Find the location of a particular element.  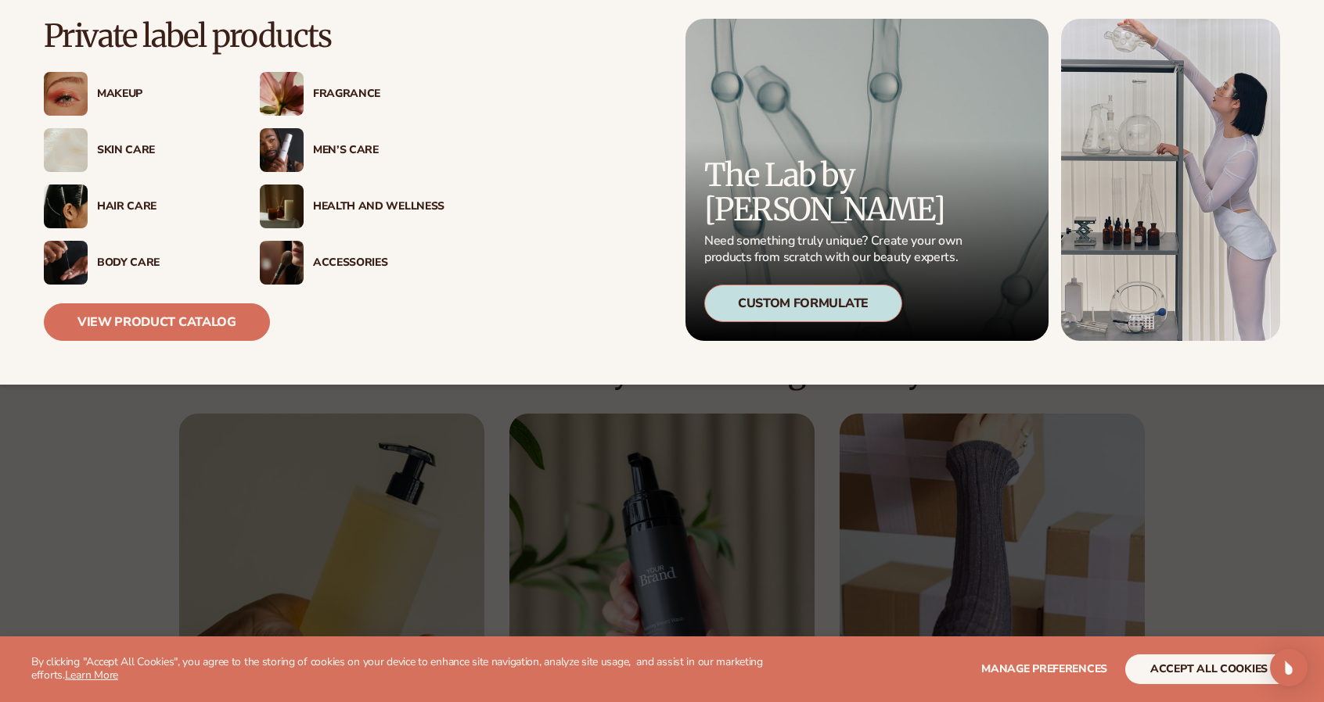

a: Cream moisturizer swatch. Skin Care is located at coordinates (136, 150).